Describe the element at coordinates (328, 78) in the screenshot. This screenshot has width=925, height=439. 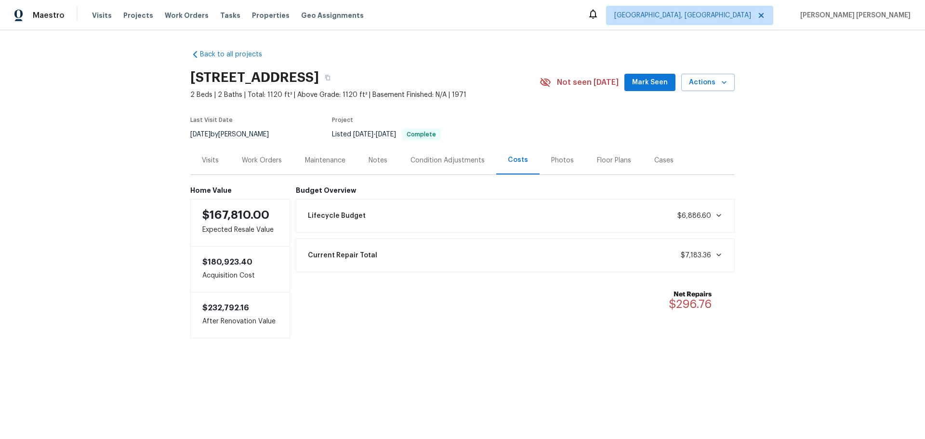
I see `button: Copy Address` at that location.